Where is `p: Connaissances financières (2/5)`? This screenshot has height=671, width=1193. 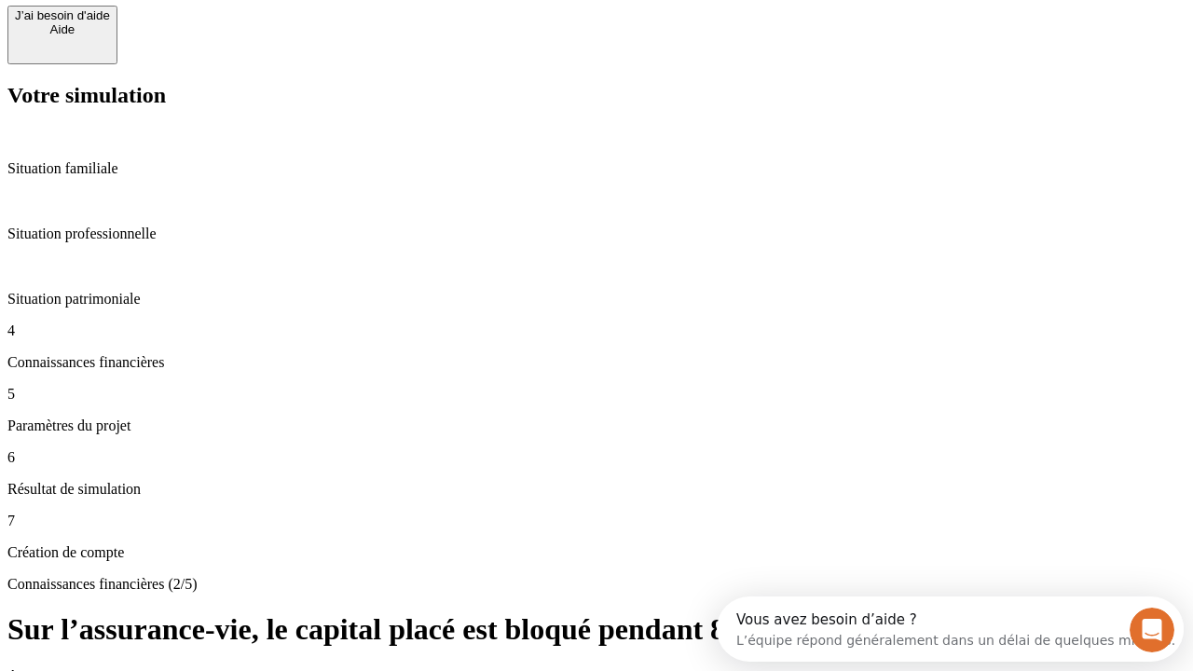
p: Connaissances financières (2/5) is located at coordinates (597, 584).